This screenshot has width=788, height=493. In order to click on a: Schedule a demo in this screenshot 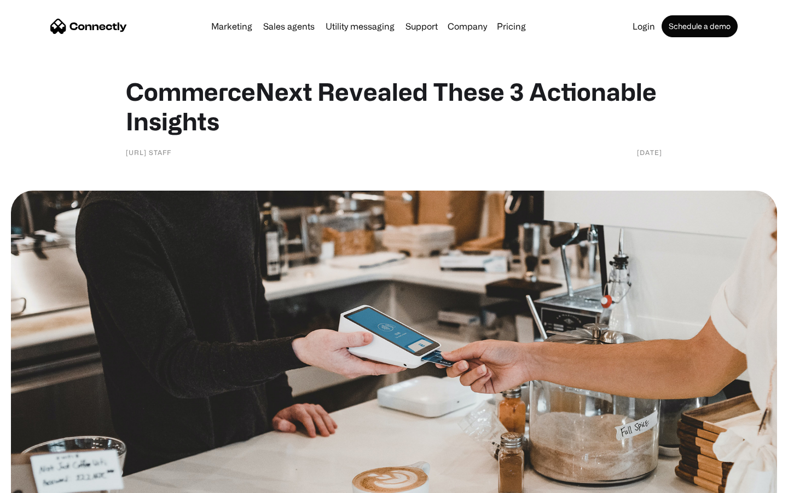, I will do `click(700, 26)`.